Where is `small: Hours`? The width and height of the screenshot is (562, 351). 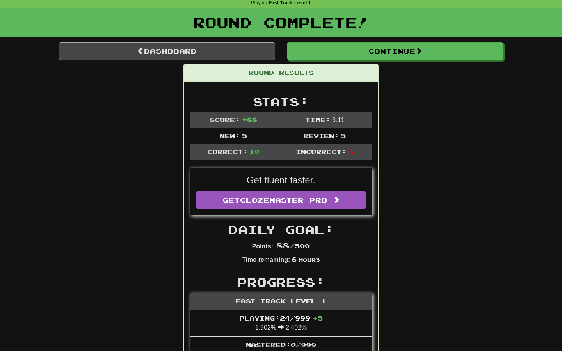 small: Hours is located at coordinates (309, 260).